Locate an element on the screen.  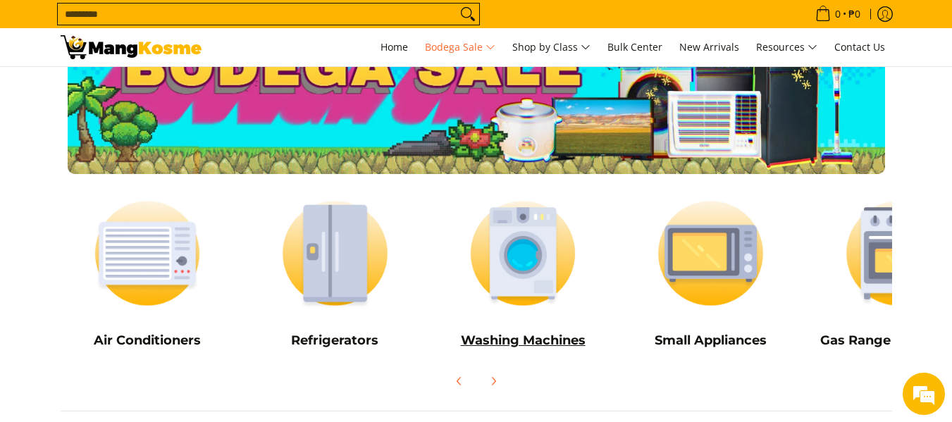
span: Bodega Sale is located at coordinates (460, 47).